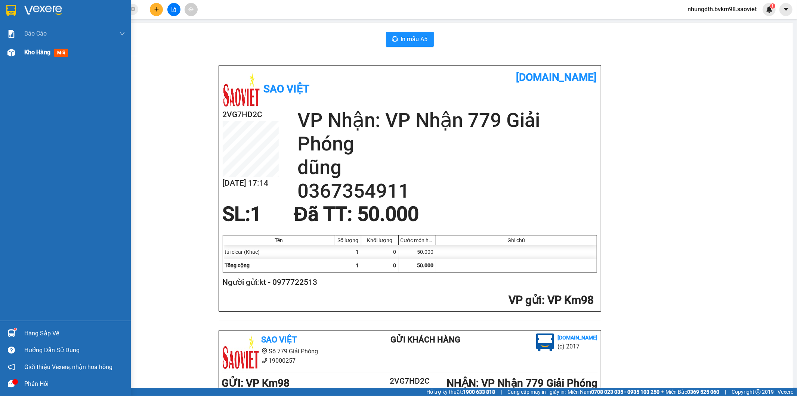 Image resolution: width=797 pixels, height=396 pixels. Describe the element at coordinates (75, 384) in the screenshot. I see `div: Phản hồi` at that location.